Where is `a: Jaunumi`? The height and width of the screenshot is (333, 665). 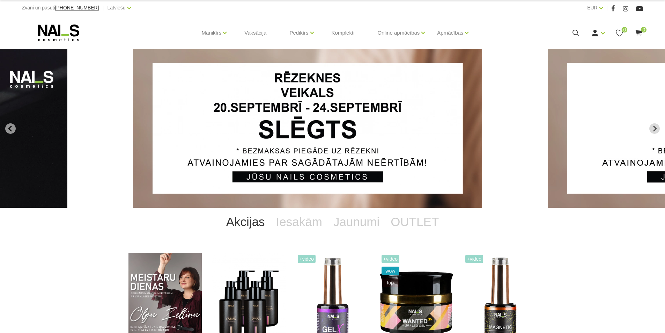
a: Jaunumi is located at coordinates (356, 222).